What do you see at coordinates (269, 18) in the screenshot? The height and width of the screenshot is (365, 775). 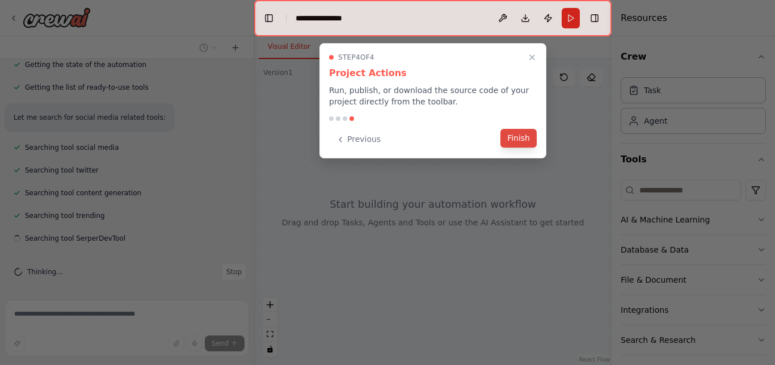 I see `button: Hide left sidebar` at bounding box center [269, 18].